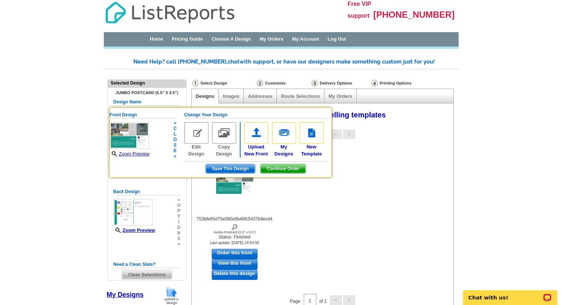  I want to click on i: Status: Finished, so click(235, 237).